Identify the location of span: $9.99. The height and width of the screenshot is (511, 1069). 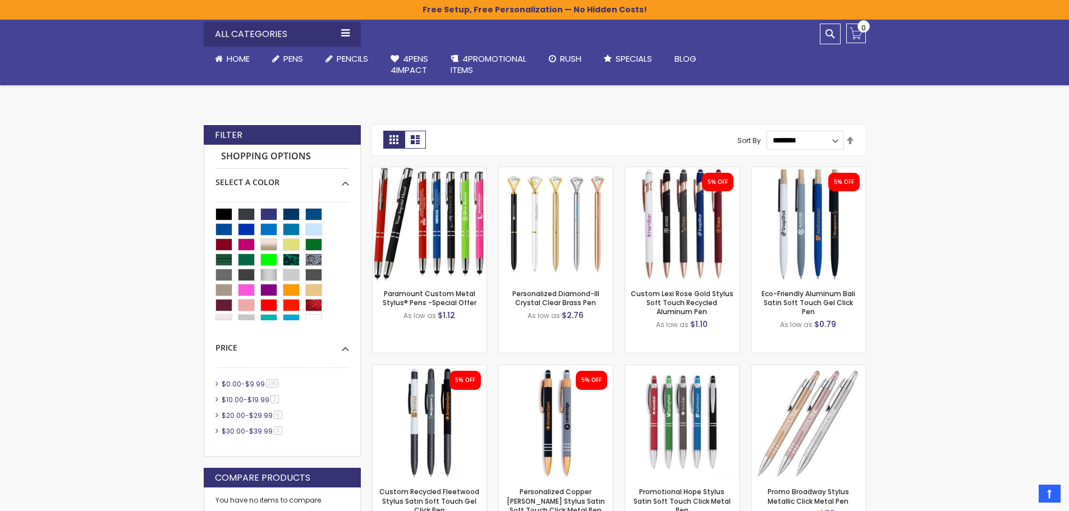
(255, 384).